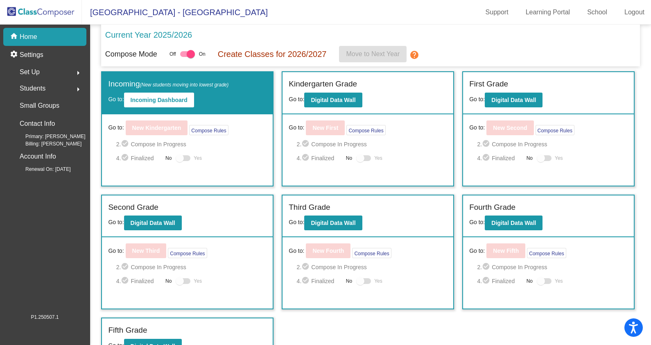 Image resolution: width=651 pixels, height=345 pixels. I want to click on button: New Second, so click(509, 128).